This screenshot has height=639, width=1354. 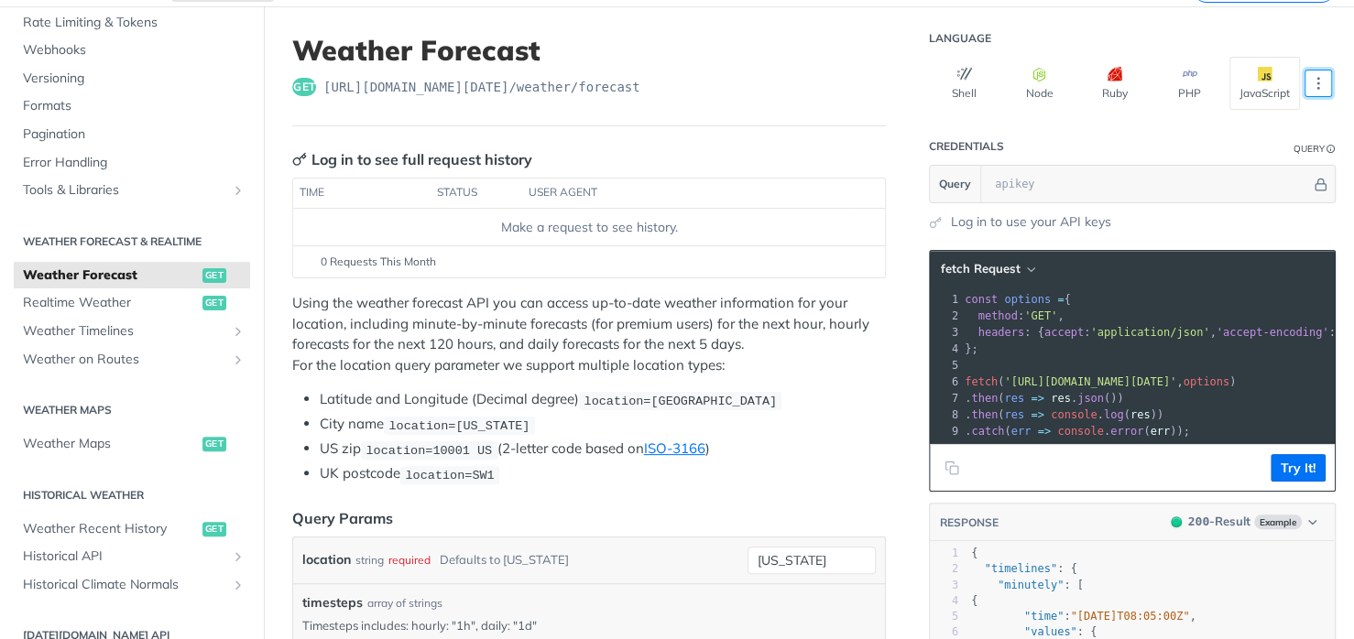 I want to click on button: Show subpages for Historical API, so click(x=238, y=557).